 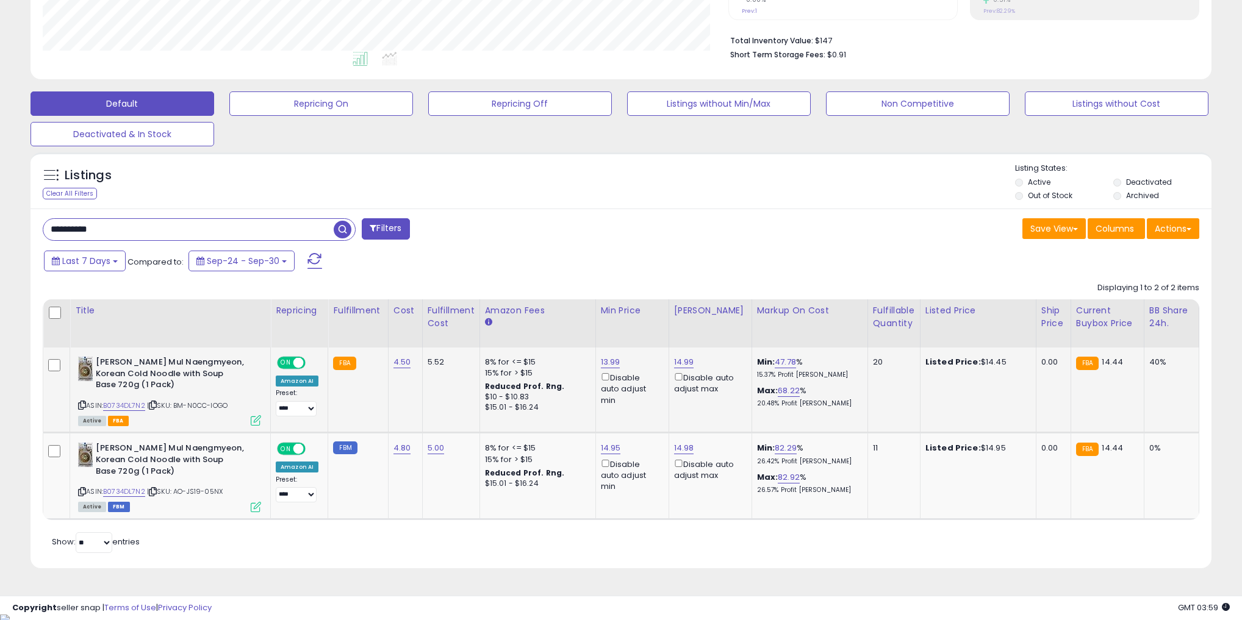 What do you see at coordinates (684, 362) in the screenshot?
I see `a: 14.99` at bounding box center [684, 362].